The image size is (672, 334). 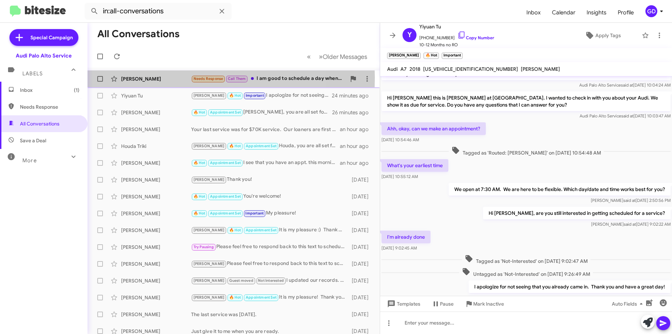 I want to click on small: 🔥 Hot, so click(x=431, y=56).